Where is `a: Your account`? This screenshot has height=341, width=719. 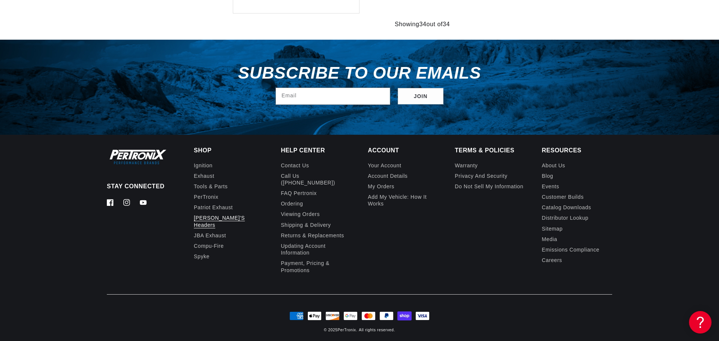 a: Your account is located at coordinates (384, 166).